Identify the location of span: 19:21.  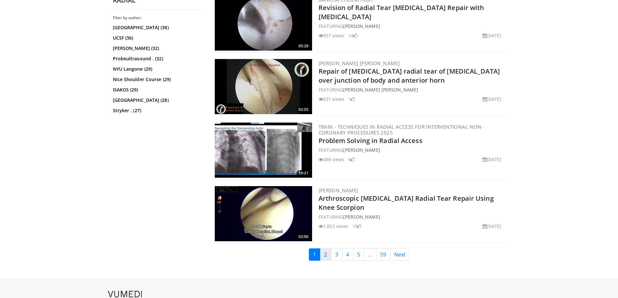
(303, 173).